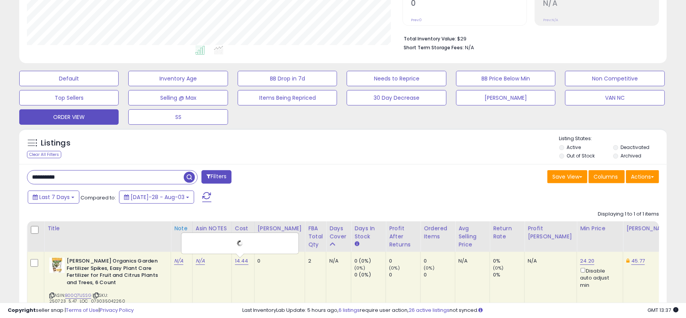 This screenshot has height=318, width=686. What do you see at coordinates (606, 177) in the screenshot?
I see `span: Columns` at bounding box center [606, 177].